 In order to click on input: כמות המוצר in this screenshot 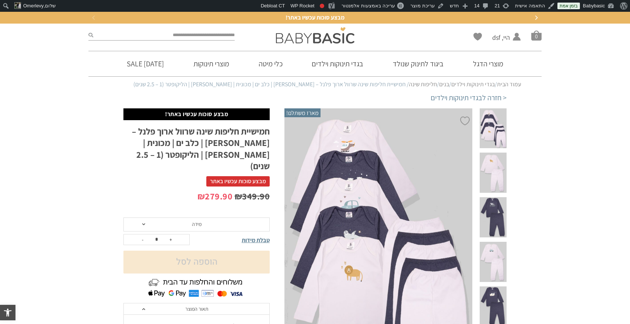, I will do `click(157, 240)`.